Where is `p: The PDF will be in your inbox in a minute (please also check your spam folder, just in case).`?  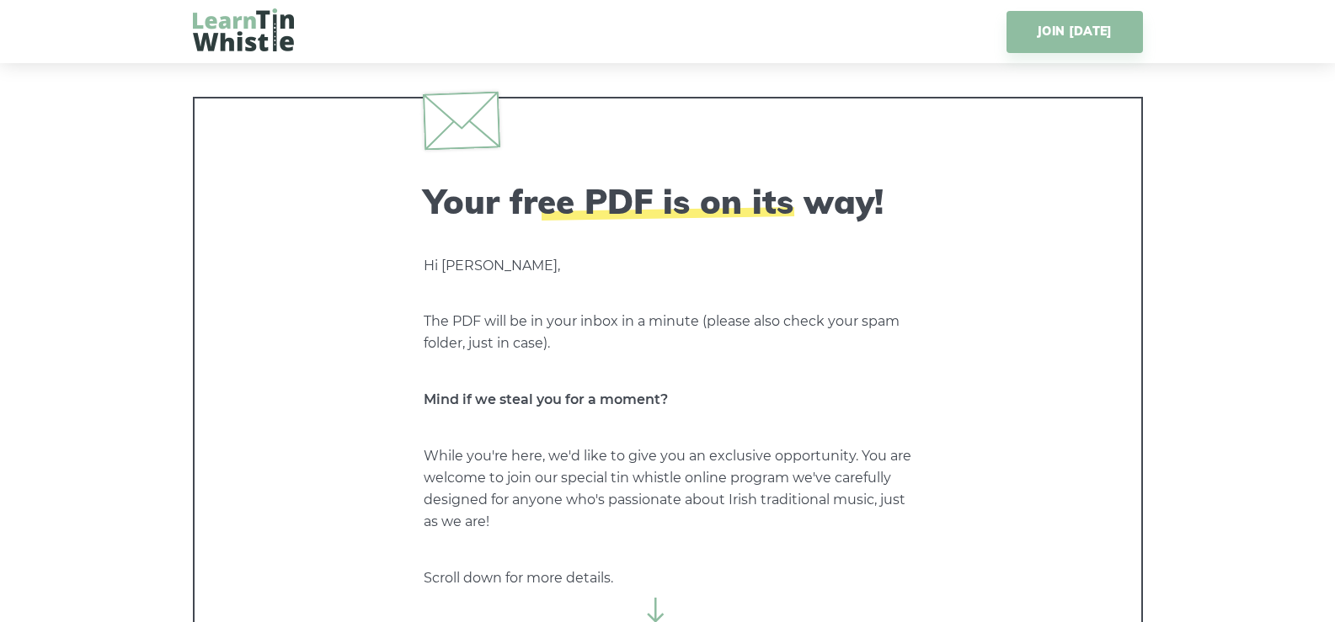
p: The PDF will be in your inbox in a minute (please also check your spam folder, just in case). is located at coordinates (668, 333).